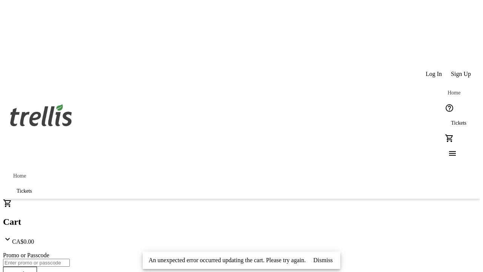 The width and height of the screenshot is (483, 272). What do you see at coordinates (450, 108) in the screenshot?
I see `button: Help` at bounding box center [450, 108].